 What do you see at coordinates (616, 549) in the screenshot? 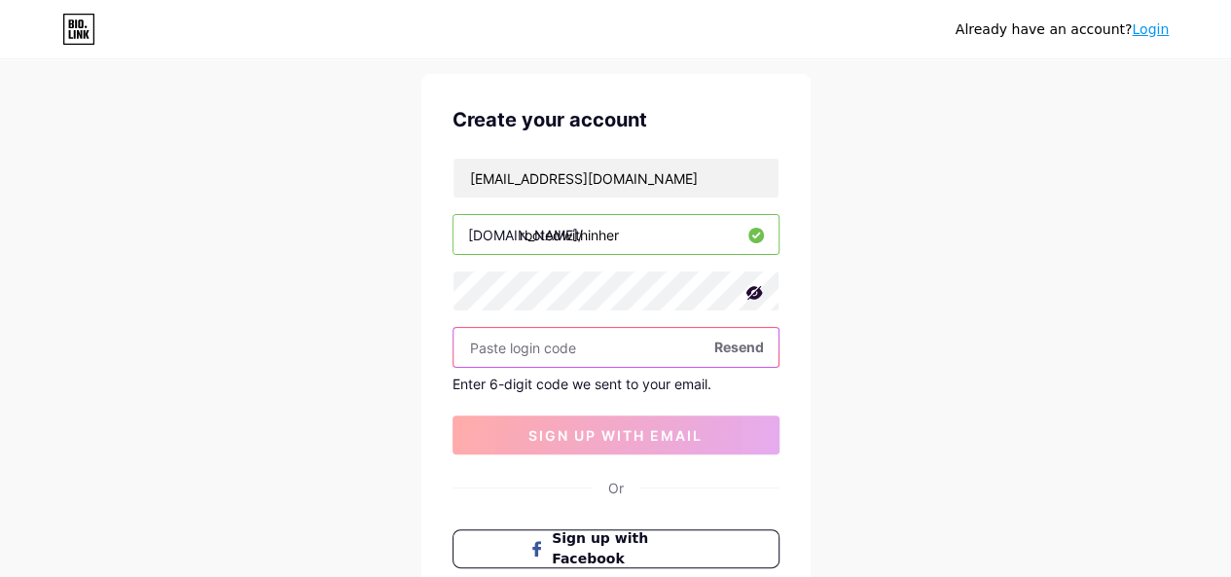
I see `a: Sign up with Facebook` at bounding box center [616, 549].